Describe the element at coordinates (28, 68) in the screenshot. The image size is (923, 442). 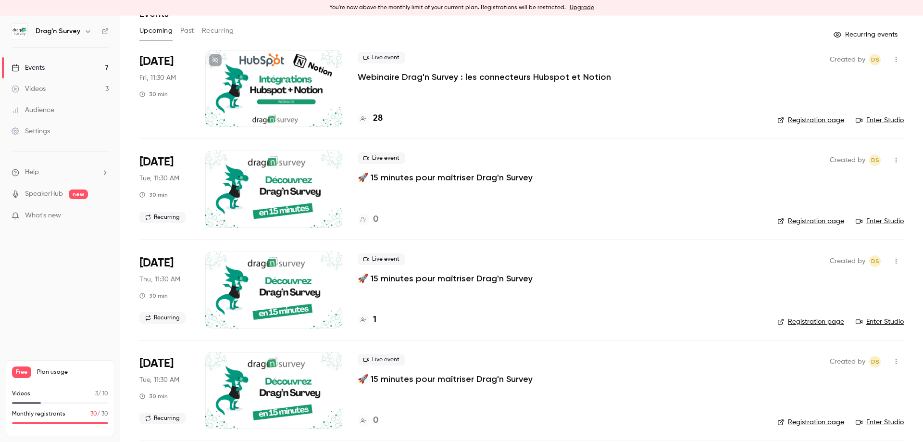
I see `div: Events` at that location.